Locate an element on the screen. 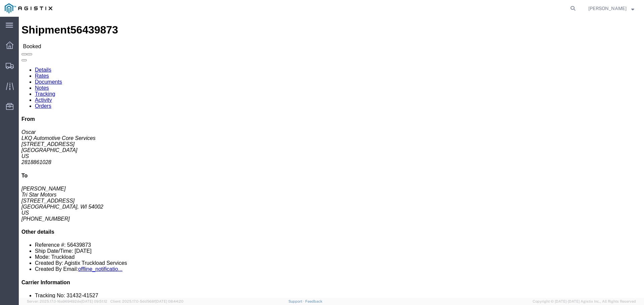 The width and height of the screenshot is (644, 305). span: Client: 2025.17.0-5dd568f is located at coordinates (147, 302).